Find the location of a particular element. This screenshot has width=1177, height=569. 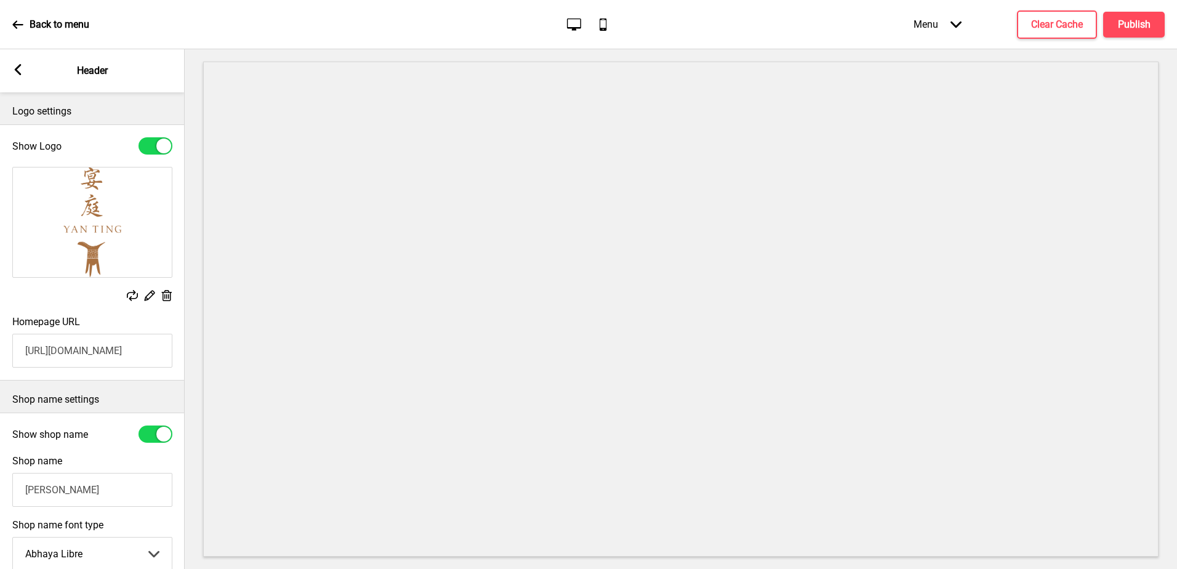

button: Clear Cache is located at coordinates (1057, 25).